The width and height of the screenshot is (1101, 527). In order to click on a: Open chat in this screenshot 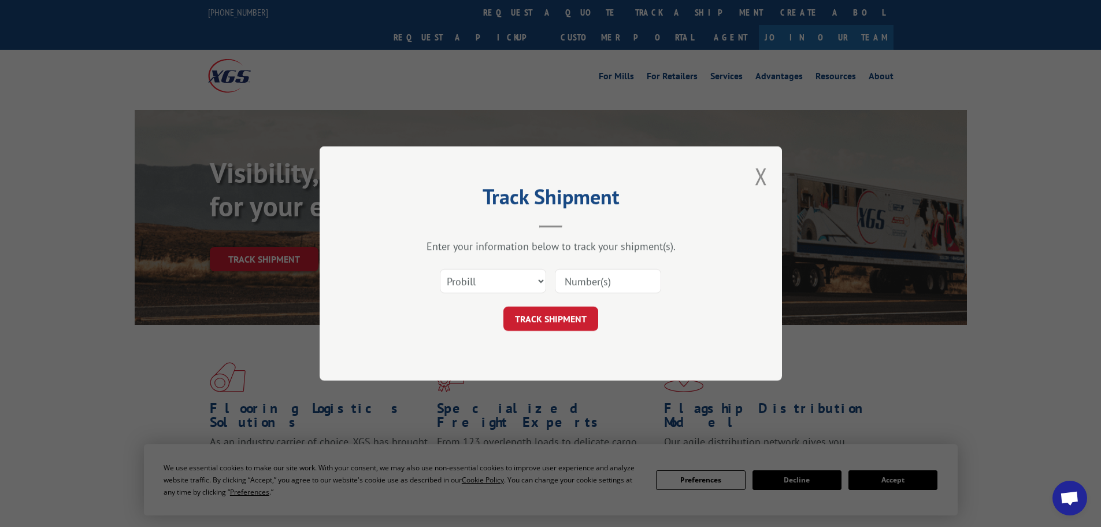, I will do `click(1070, 498)`.